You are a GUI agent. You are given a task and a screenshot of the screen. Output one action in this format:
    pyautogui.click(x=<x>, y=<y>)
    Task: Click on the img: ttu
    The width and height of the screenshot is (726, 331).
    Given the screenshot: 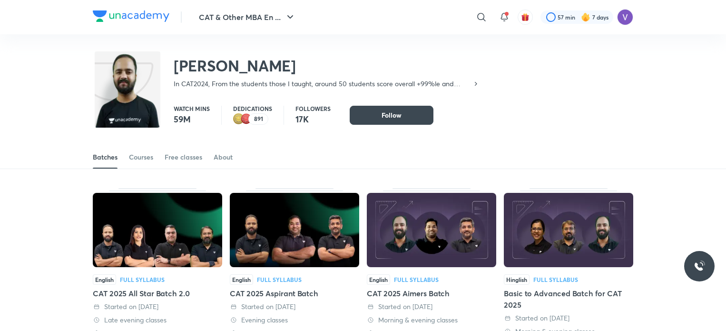 What is the action you would take?
    pyautogui.click(x=700, y=266)
    